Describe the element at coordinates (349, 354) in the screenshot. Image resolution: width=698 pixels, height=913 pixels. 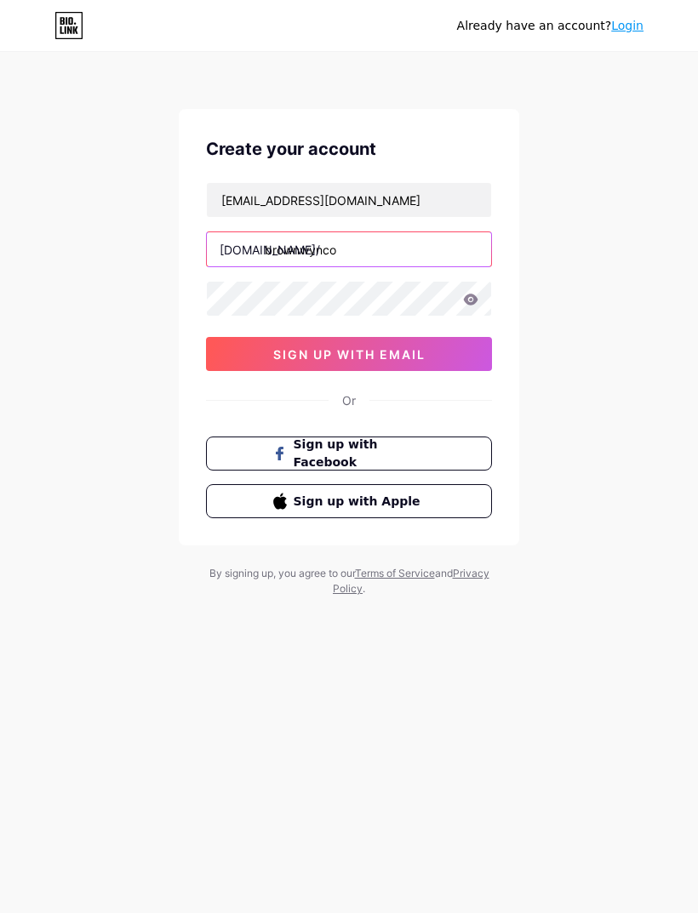
I see `button: sign up with email` at that location.